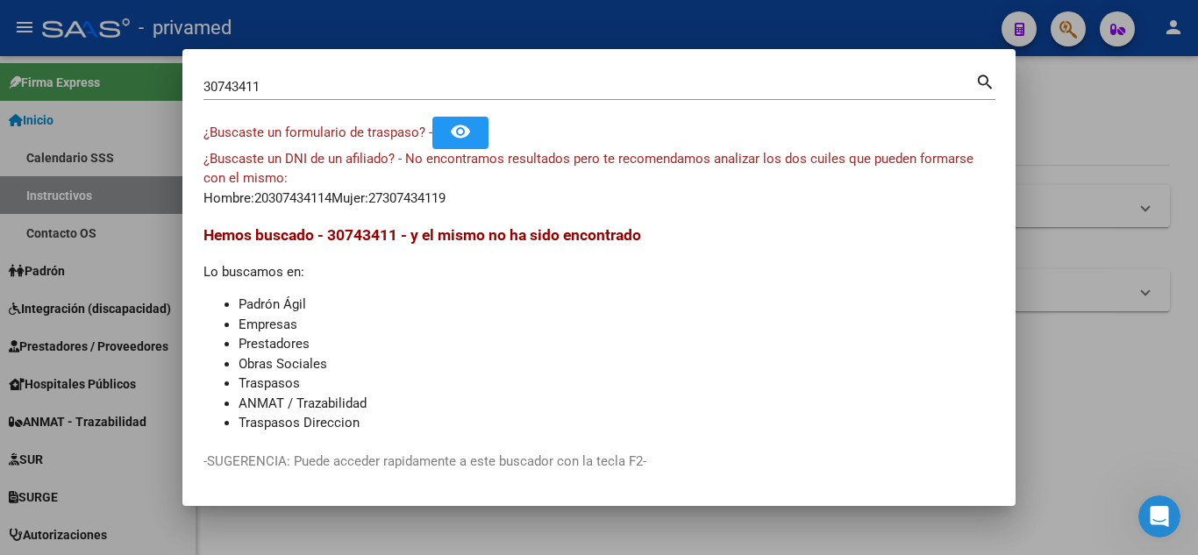 This screenshot has height=555, width=1198. What do you see at coordinates (616, 383) in the screenshot?
I see `li: Traspasos` at bounding box center [616, 383].